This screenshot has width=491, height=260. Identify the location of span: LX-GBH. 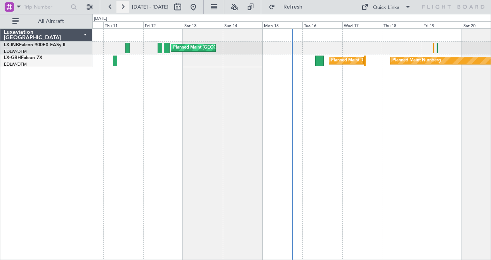
(12, 58).